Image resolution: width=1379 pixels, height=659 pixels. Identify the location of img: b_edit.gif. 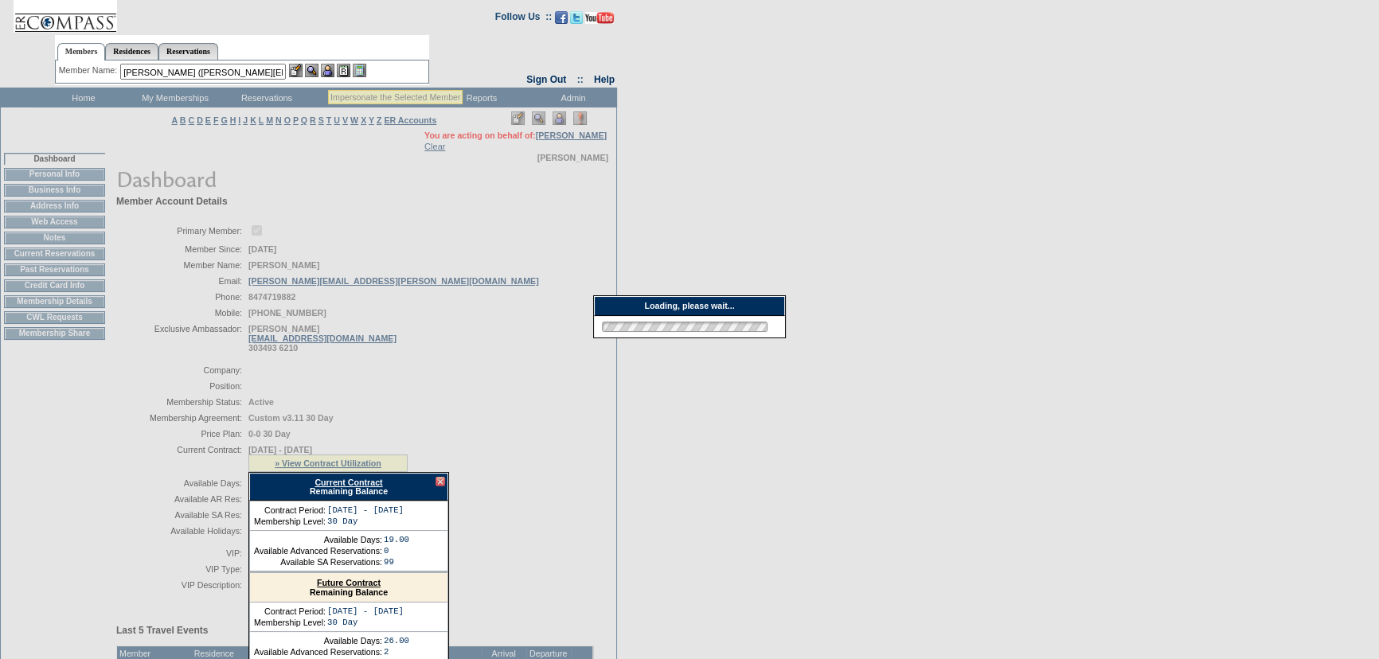
(295, 70).